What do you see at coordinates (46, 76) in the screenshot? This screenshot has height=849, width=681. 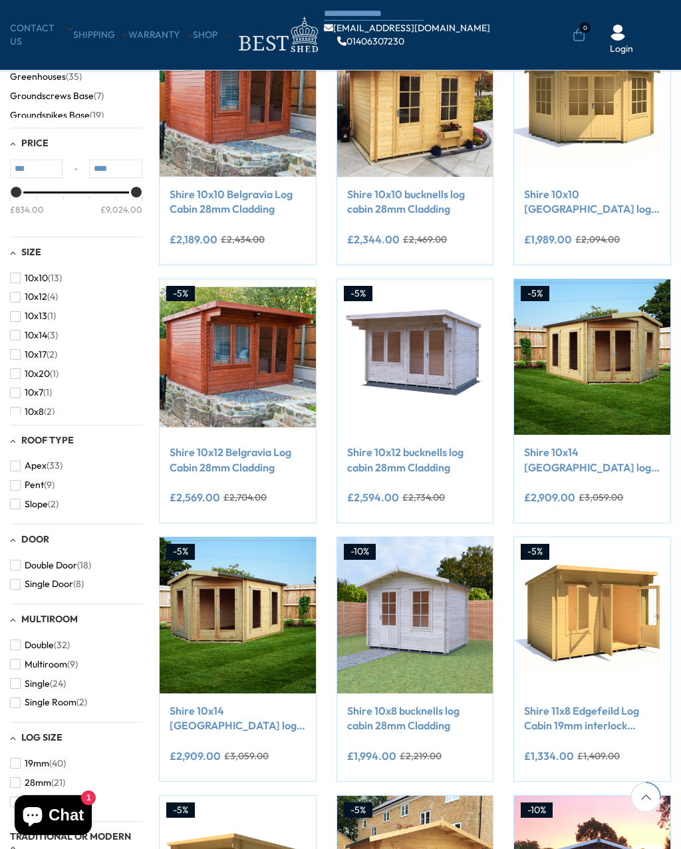 I see `button: Greenhouses (35)` at bounding box center [46, 76].